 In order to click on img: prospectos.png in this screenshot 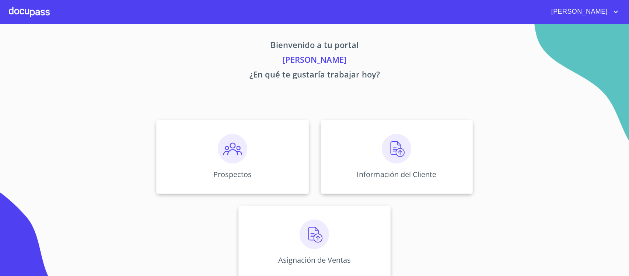, I will do `click(233, 149)`.